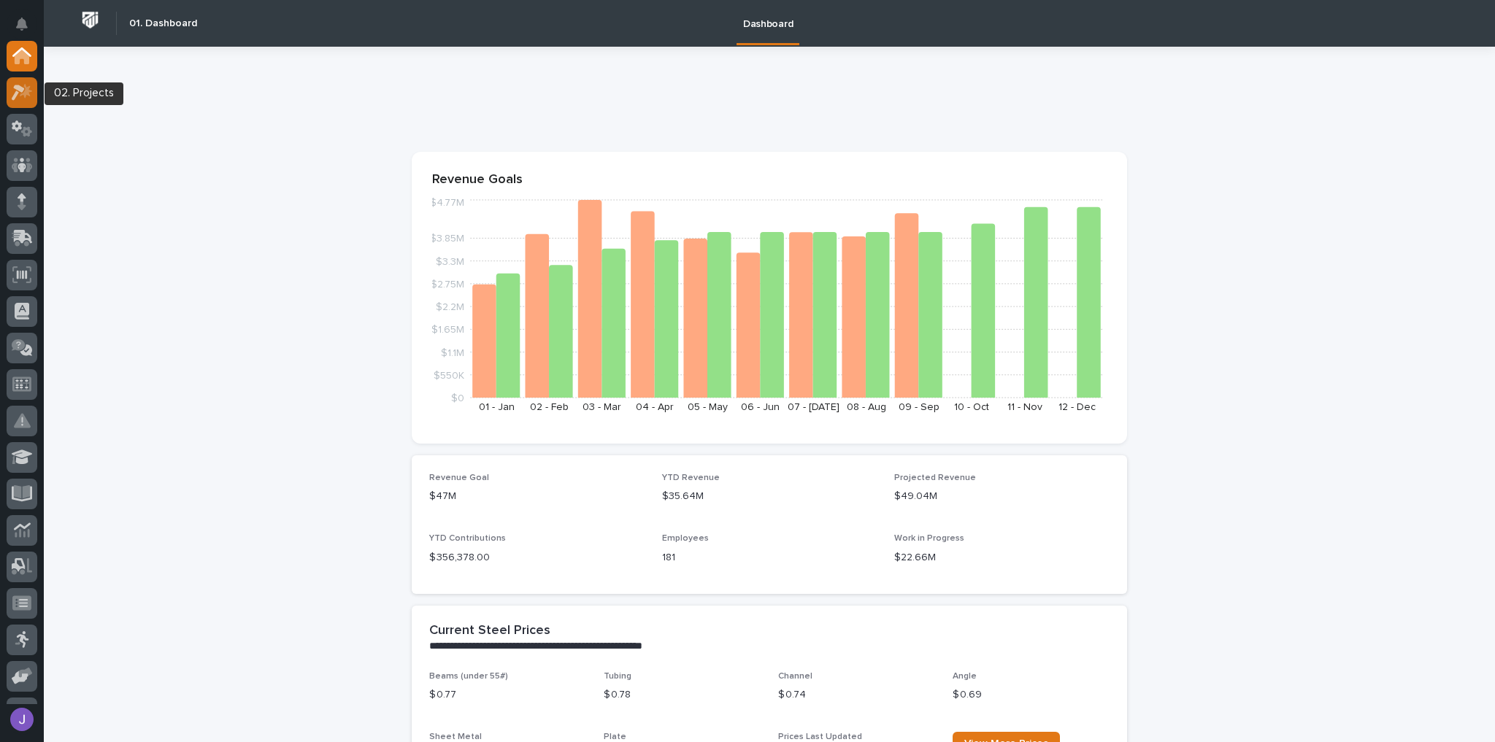 The width and height of the screenshot is (1495, 742). I want to click on p: $ 0.69, so click(1031, 695).